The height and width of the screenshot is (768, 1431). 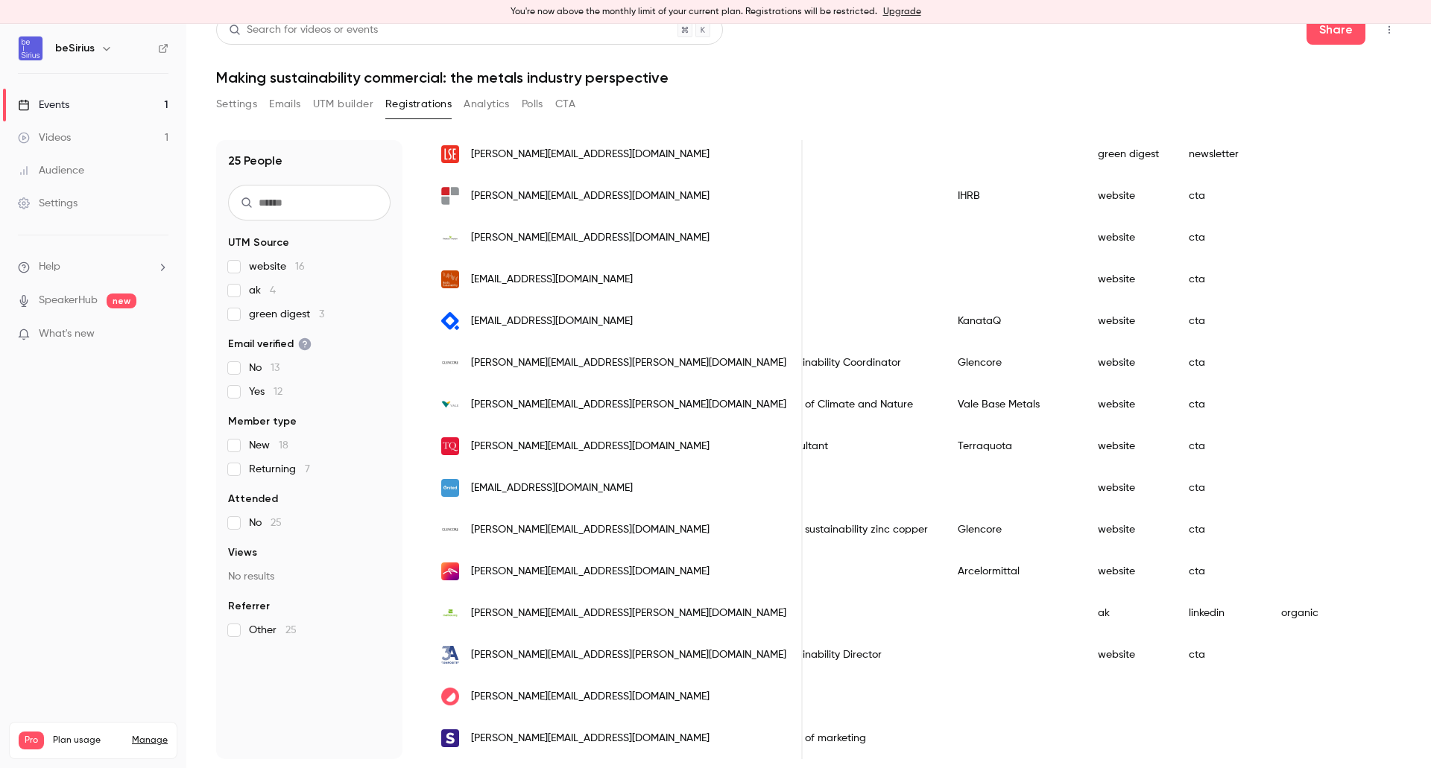 I want to click on span: Referrer, so click(x=249, y=607).